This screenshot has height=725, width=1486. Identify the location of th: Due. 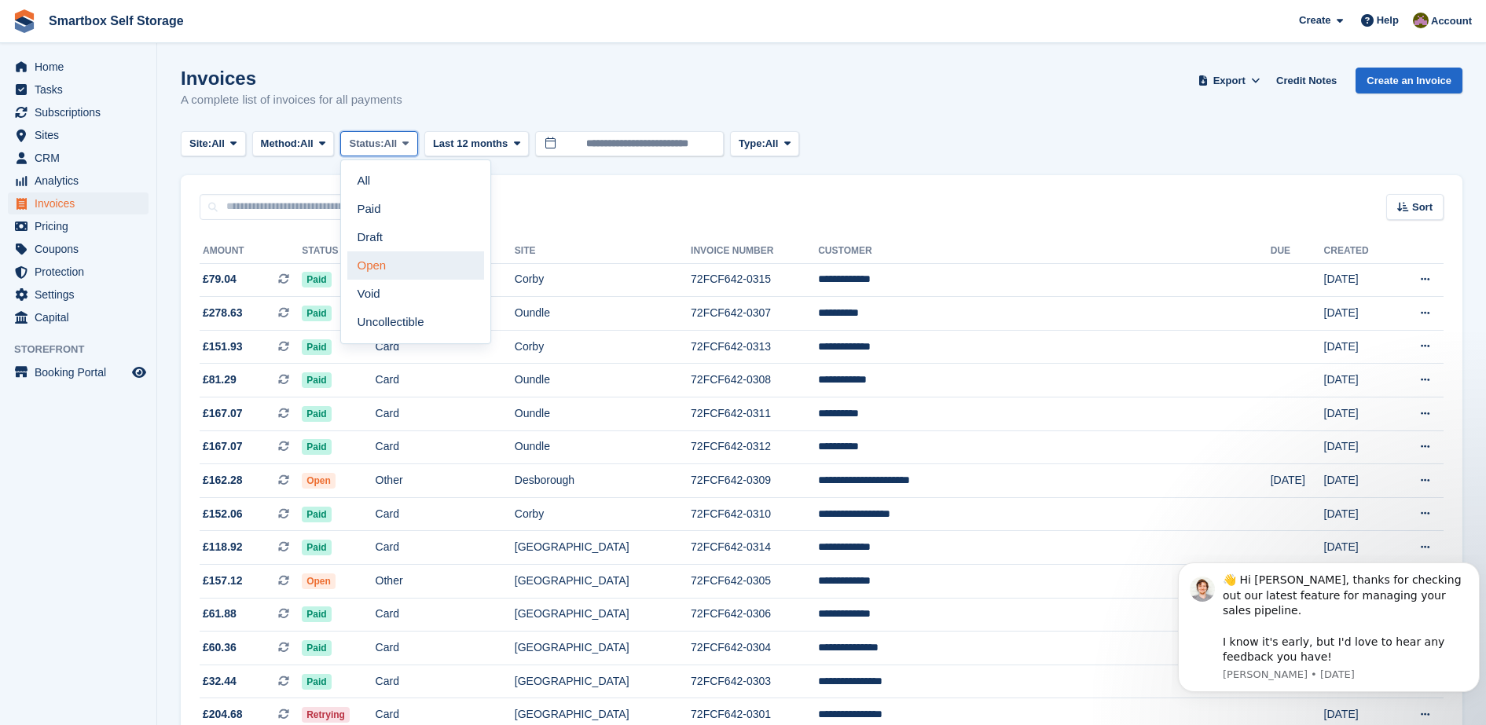
(1297, 251).